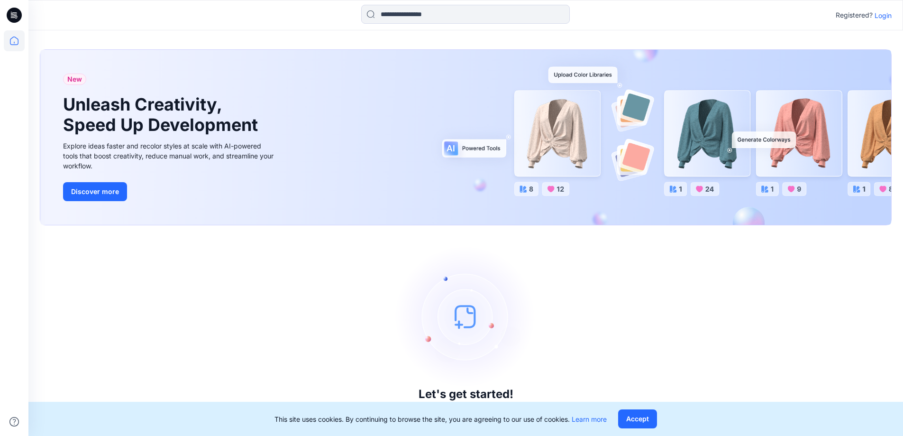 The width and height of the screenshot is (903, 436). What do you see at coordinates (883, 15) in the screenshot?
I see `p: Login` at bounding box center [883, 15].